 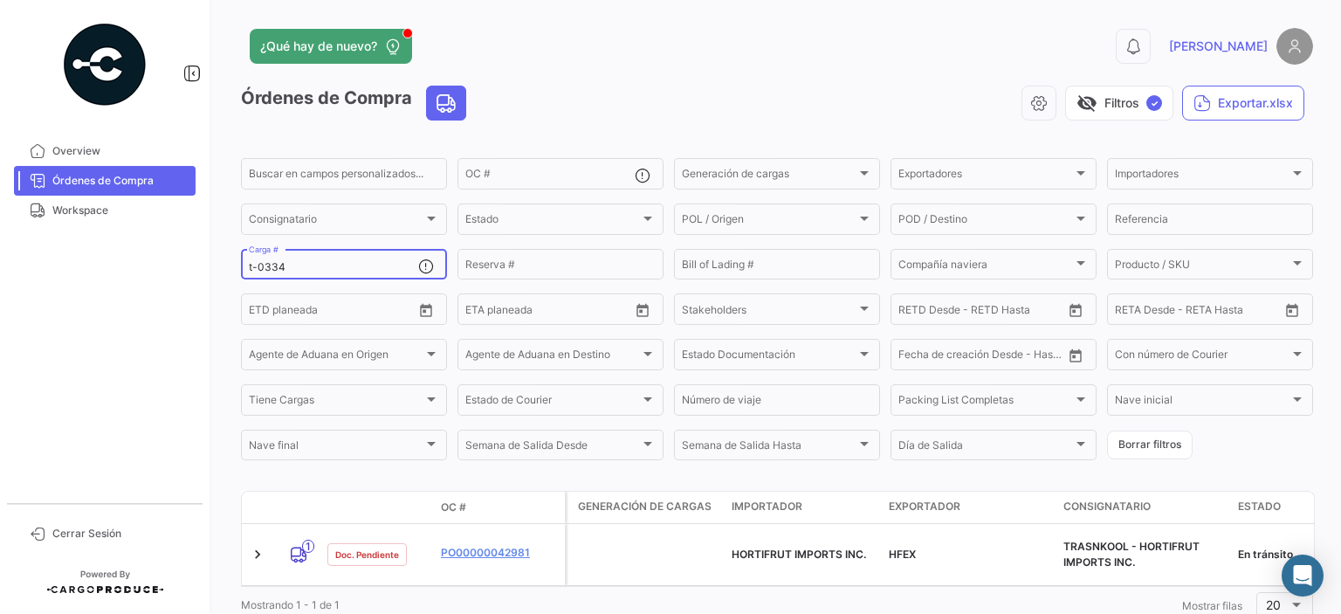 I want to click on span: Mostrar filas, so click(x=1211, y=605).